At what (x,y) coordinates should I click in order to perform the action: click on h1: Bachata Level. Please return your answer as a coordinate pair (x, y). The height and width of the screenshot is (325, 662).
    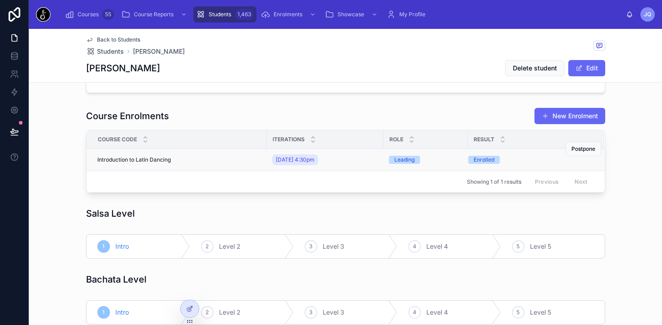
    Looking at the image, I should click on (116, 279).